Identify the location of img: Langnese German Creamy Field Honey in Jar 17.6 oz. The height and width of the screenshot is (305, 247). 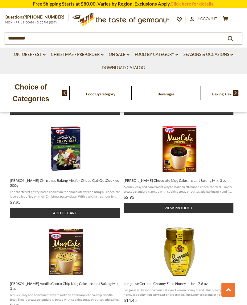
(180, 252).